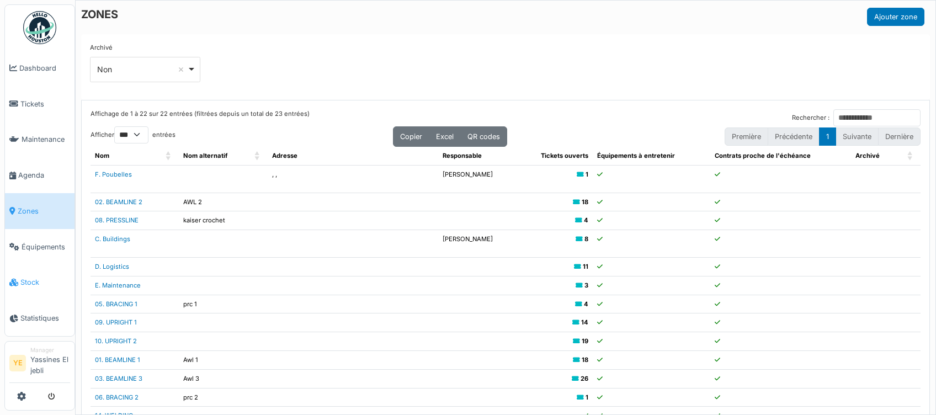  What do you see at coordinates (40, 104) in the screenshot?
I see `a: Tickets` at bounding box center [40, 104].